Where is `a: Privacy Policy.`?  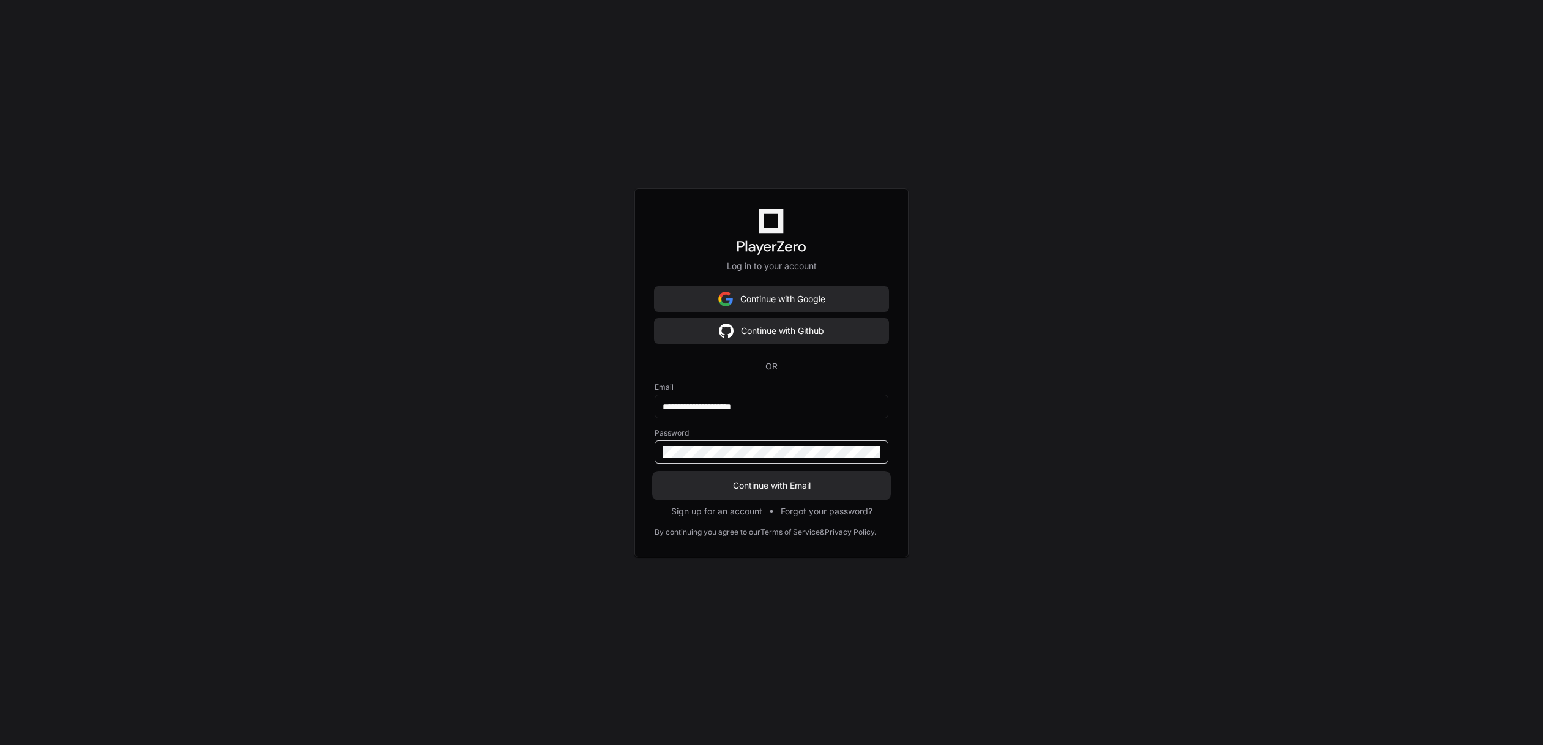 a: Privacy Policy. is located at coordinates (851, 532).